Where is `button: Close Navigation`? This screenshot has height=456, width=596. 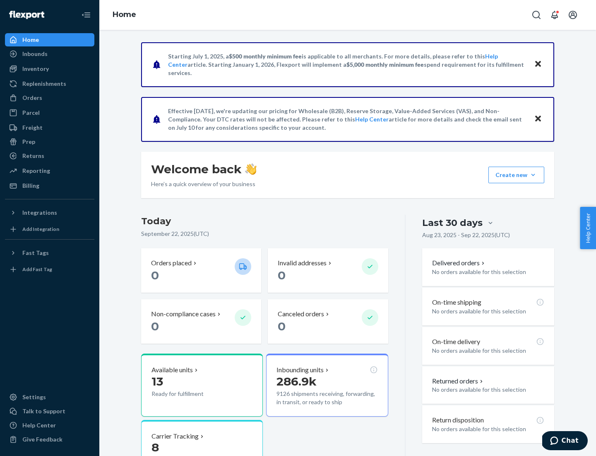 button: Close Navigation is located at coordinates (86, 15).